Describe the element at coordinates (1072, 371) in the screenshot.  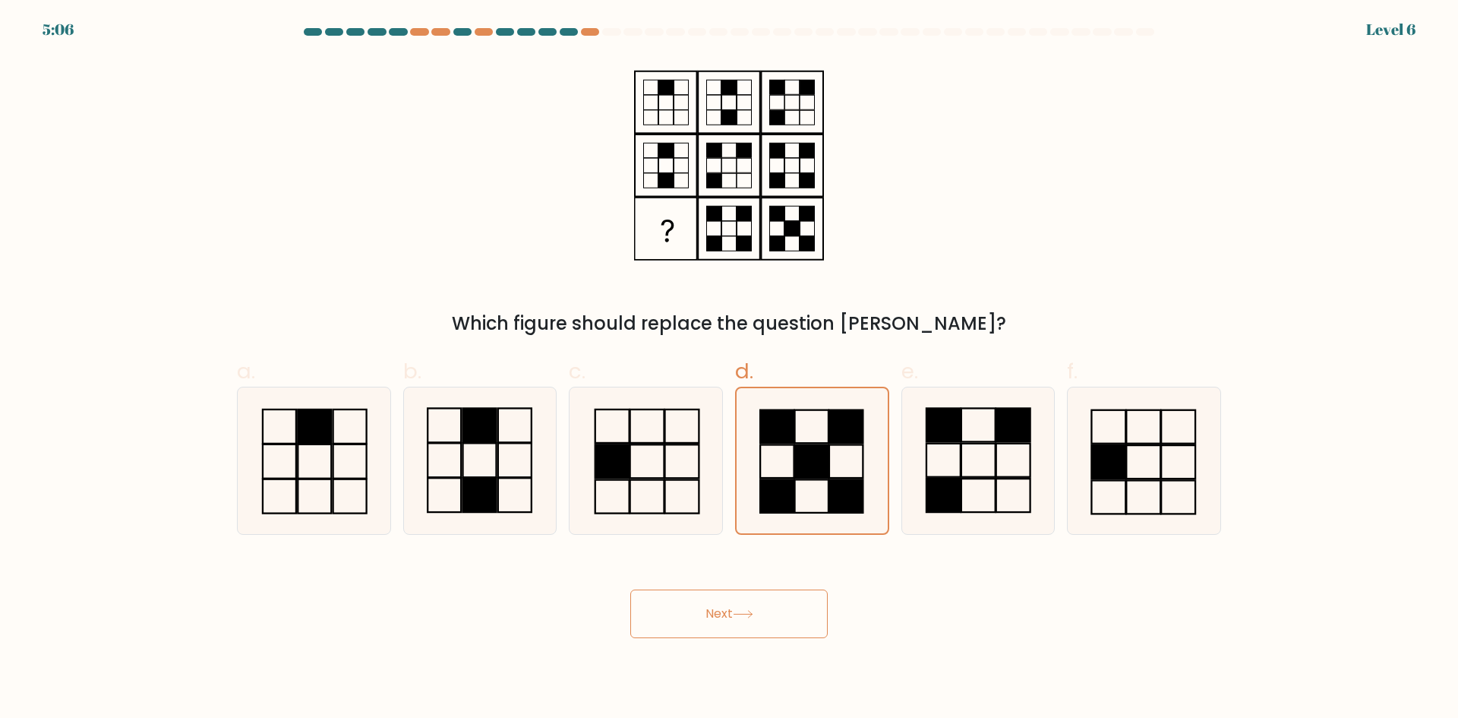
I see `span: f.` at that location.